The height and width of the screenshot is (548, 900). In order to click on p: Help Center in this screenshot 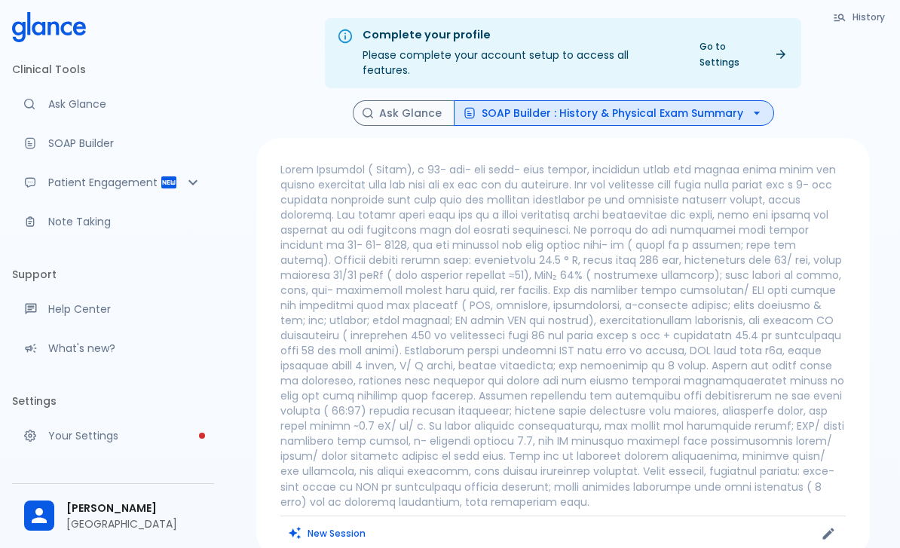, I will do `click(125, 309)`.